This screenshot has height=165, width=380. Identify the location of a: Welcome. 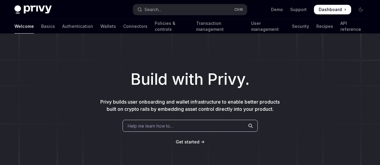
(24, 26).